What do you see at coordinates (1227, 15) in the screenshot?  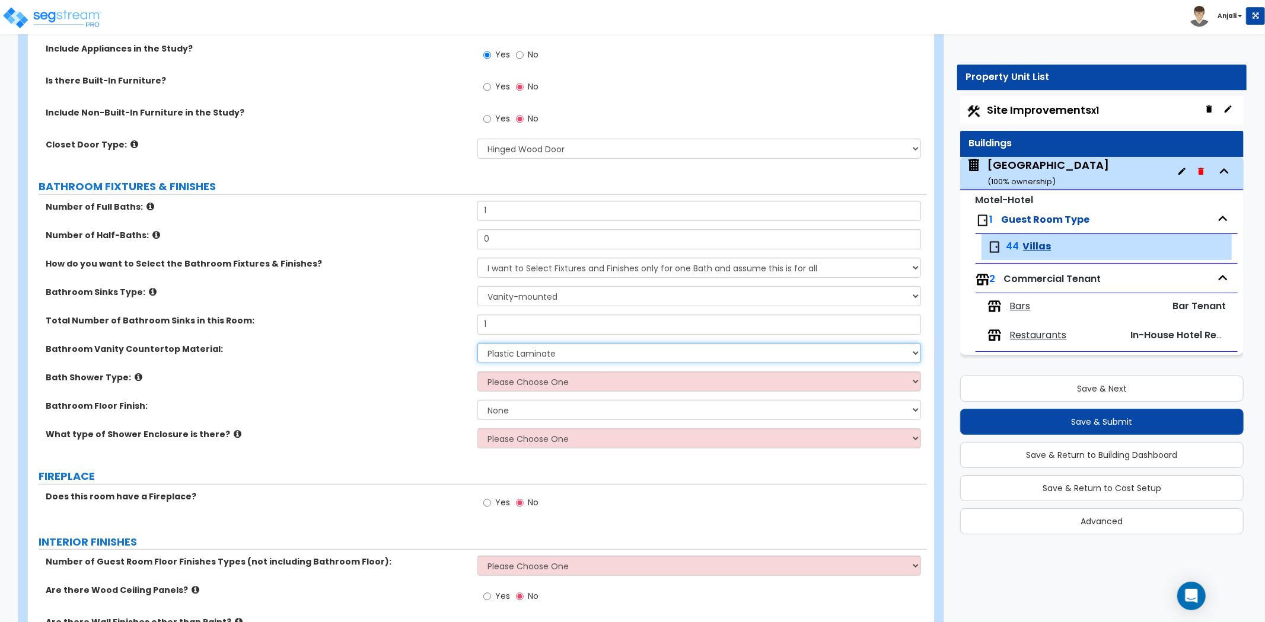 I see `b: Anjali` at bounding box center [1227, 15].